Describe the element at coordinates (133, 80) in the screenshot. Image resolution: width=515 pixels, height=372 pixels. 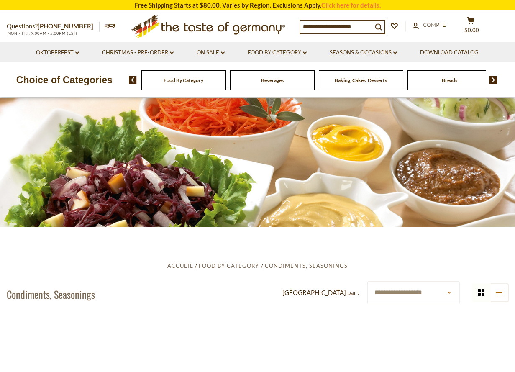
I see `img: previous arrow` at that location.